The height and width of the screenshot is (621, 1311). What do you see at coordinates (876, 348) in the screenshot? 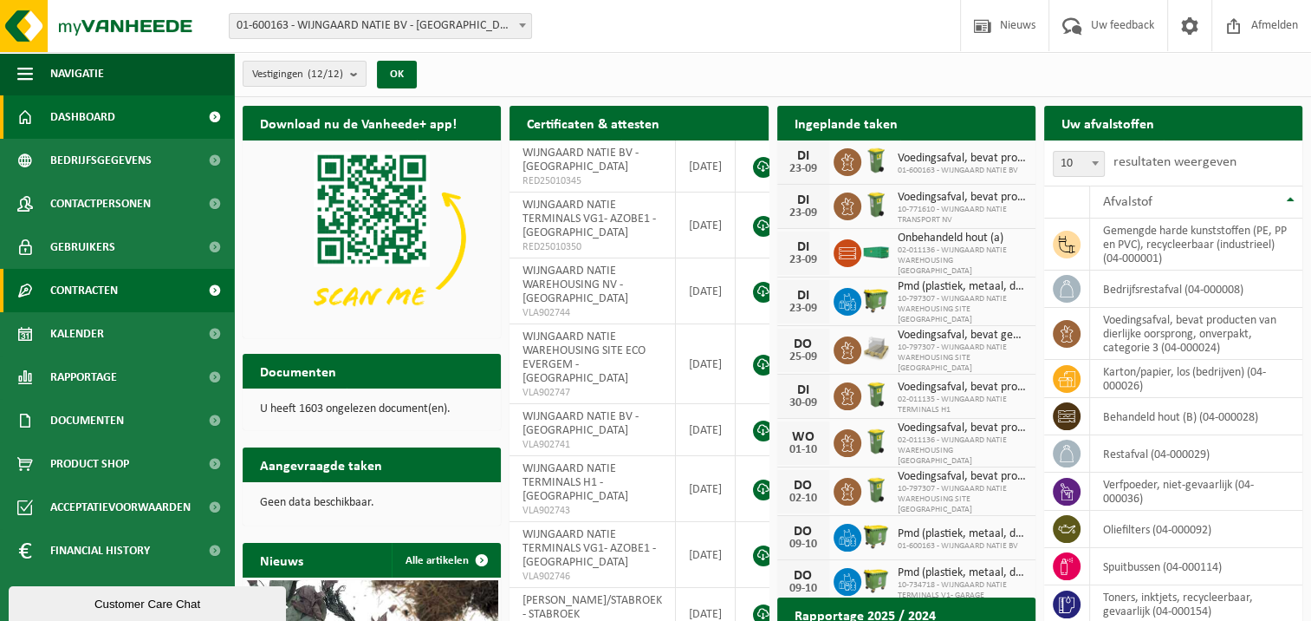
I see `img: LP-PA-00000-WDN-11` at bounding box center [876, 348].